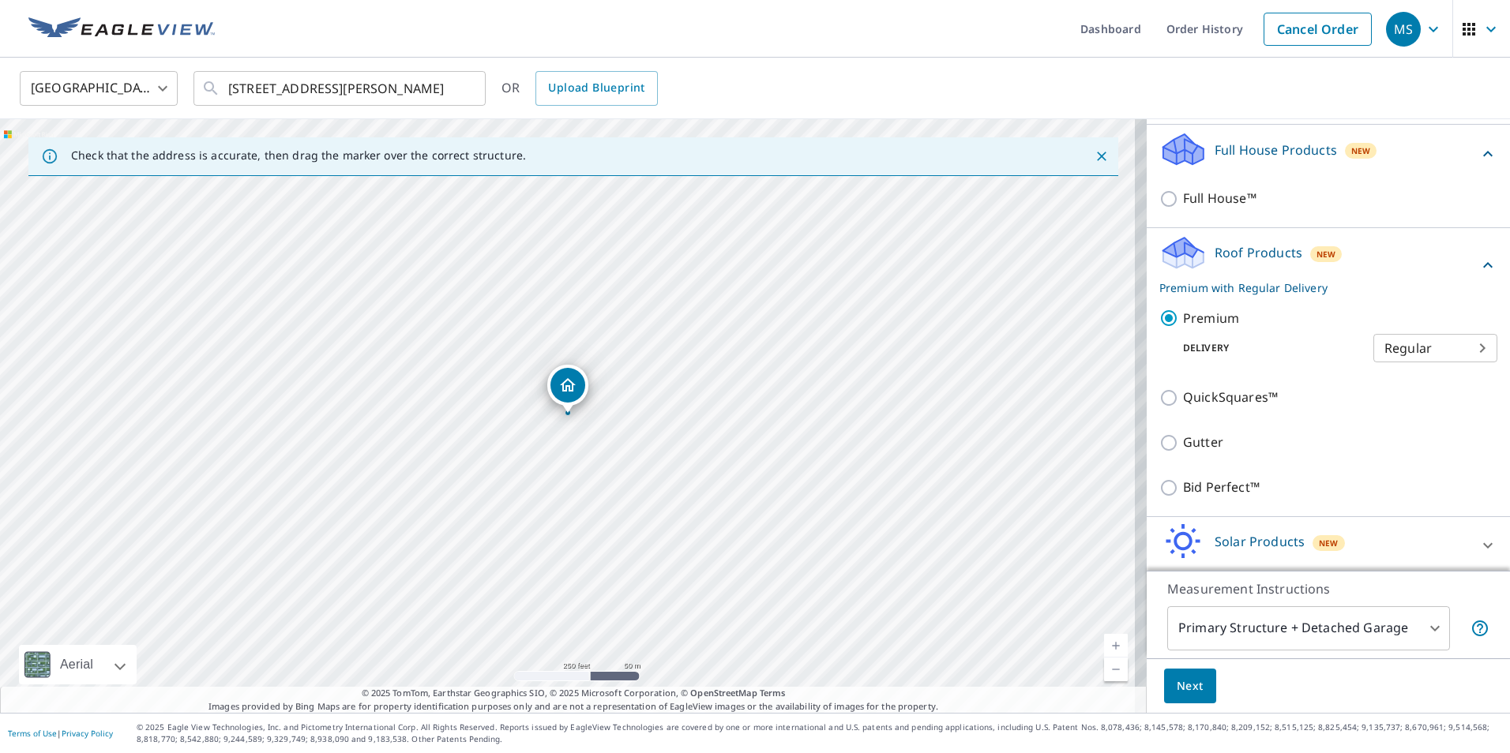 The image size is (1510, 753). Describe the element at coordinates (1480, 628) in the screenshot. I see `span: Your report will include the primary structure and a detached garage if one exists.` at that location.